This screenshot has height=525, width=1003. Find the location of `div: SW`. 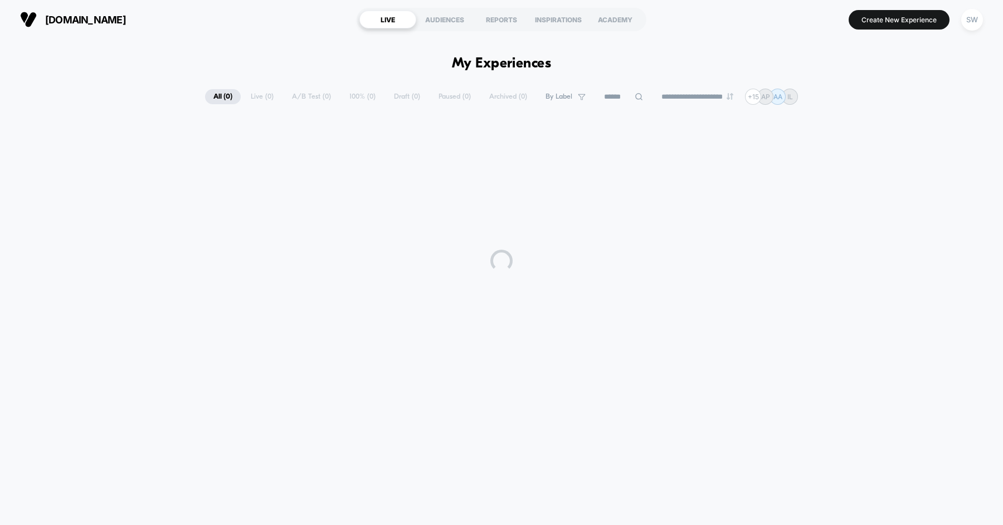

div: SW is located at coordinates (972, 20).